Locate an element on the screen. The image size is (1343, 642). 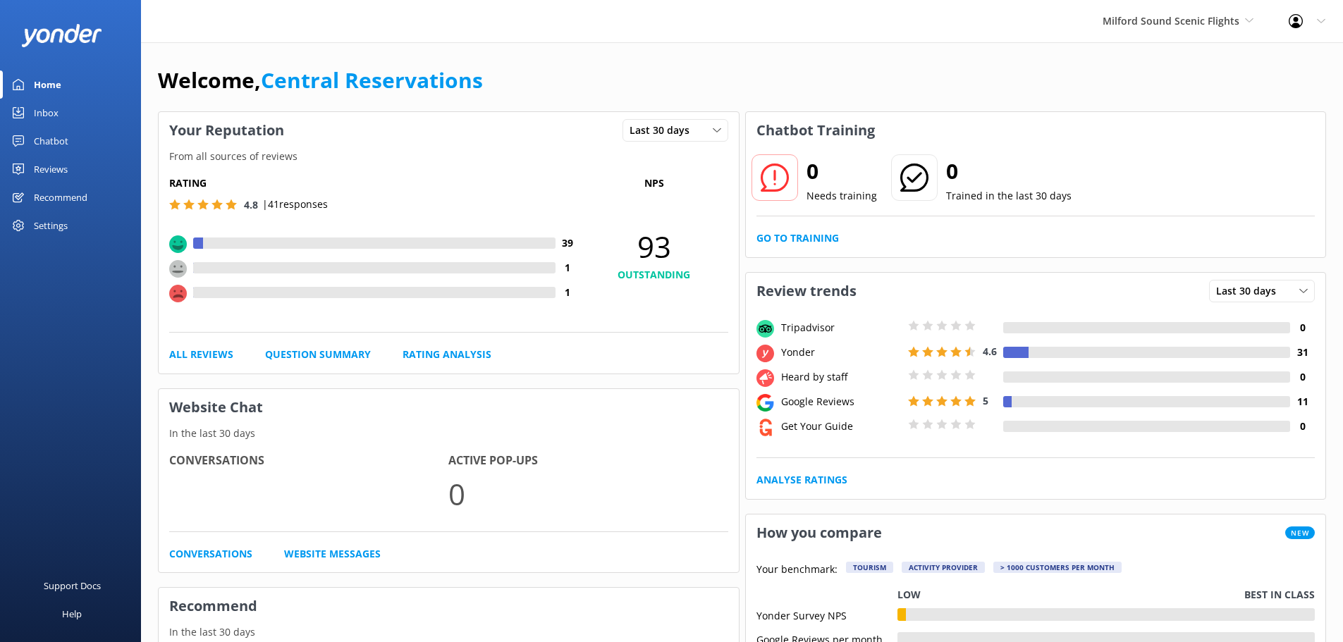
p: Trained in the last 30 days is located at coordinates (1009, 196).